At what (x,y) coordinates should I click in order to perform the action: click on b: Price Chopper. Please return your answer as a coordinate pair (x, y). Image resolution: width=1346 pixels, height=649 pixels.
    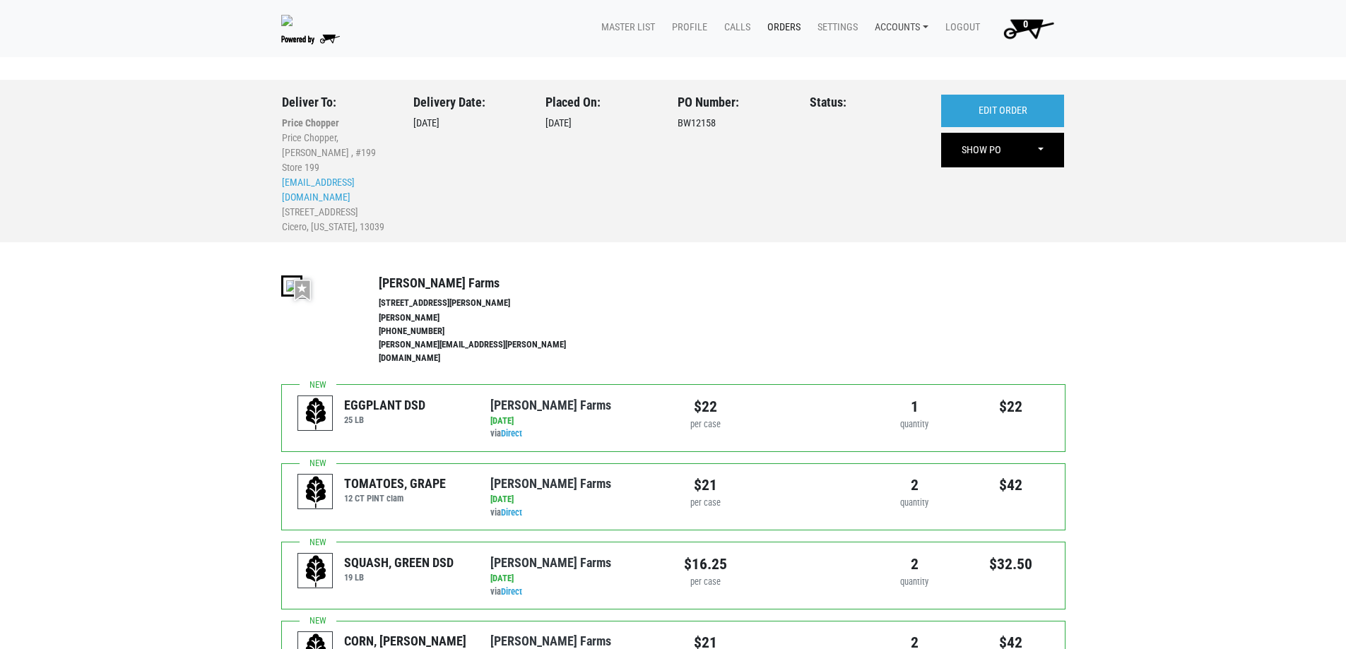
    Looking at the image, I should click on (310, 123).